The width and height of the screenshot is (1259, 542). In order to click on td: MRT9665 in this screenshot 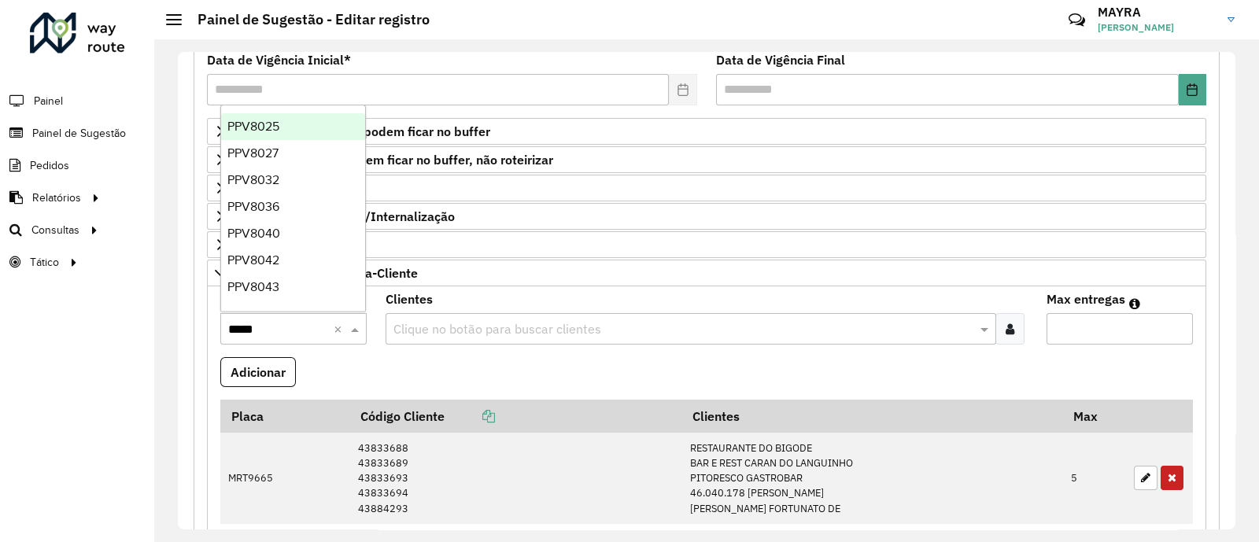, I will do `click(285, 479)`.